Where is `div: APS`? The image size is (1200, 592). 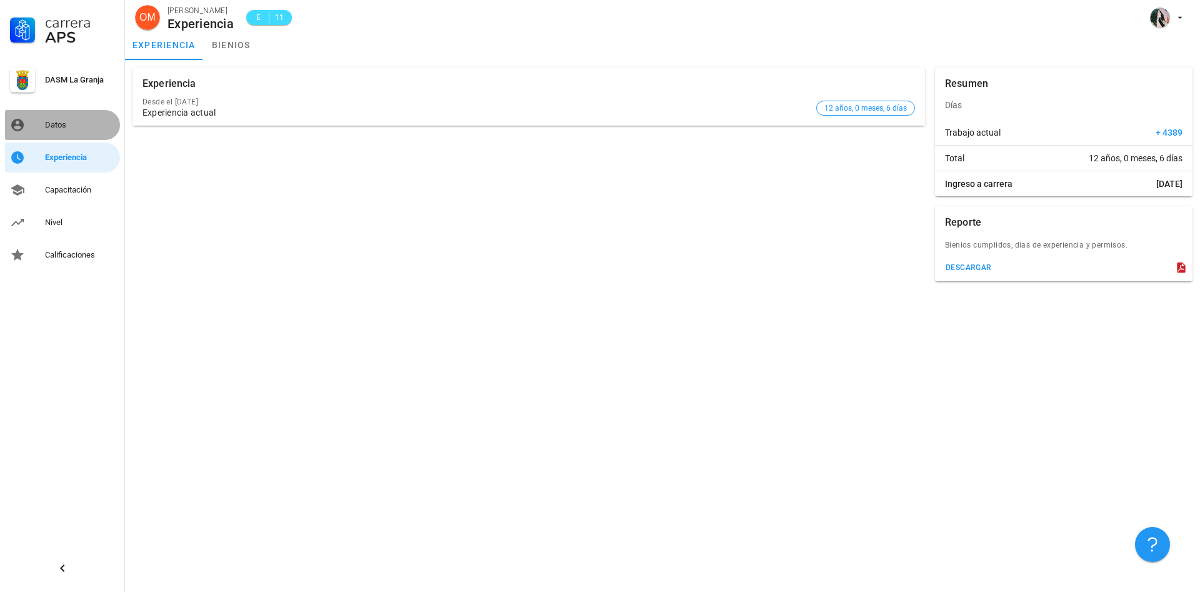 div: APS is located at coordinates (80, 37).